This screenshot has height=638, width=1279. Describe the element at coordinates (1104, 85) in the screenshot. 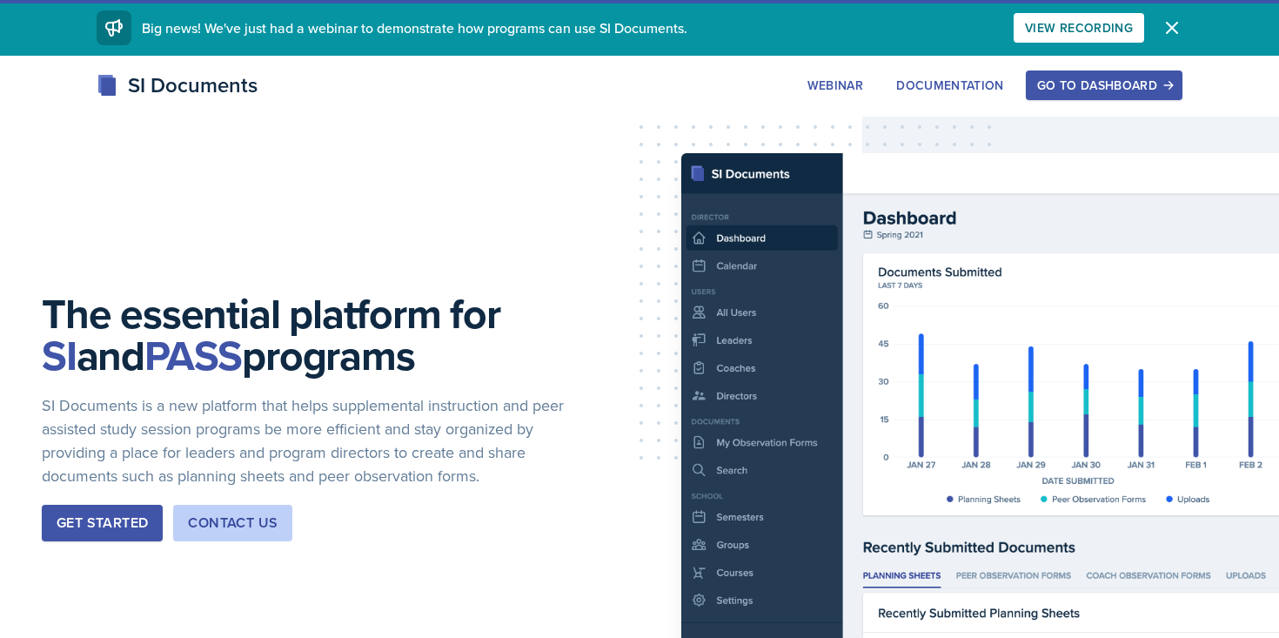

I see `button: Go to Dashboard` at that location.